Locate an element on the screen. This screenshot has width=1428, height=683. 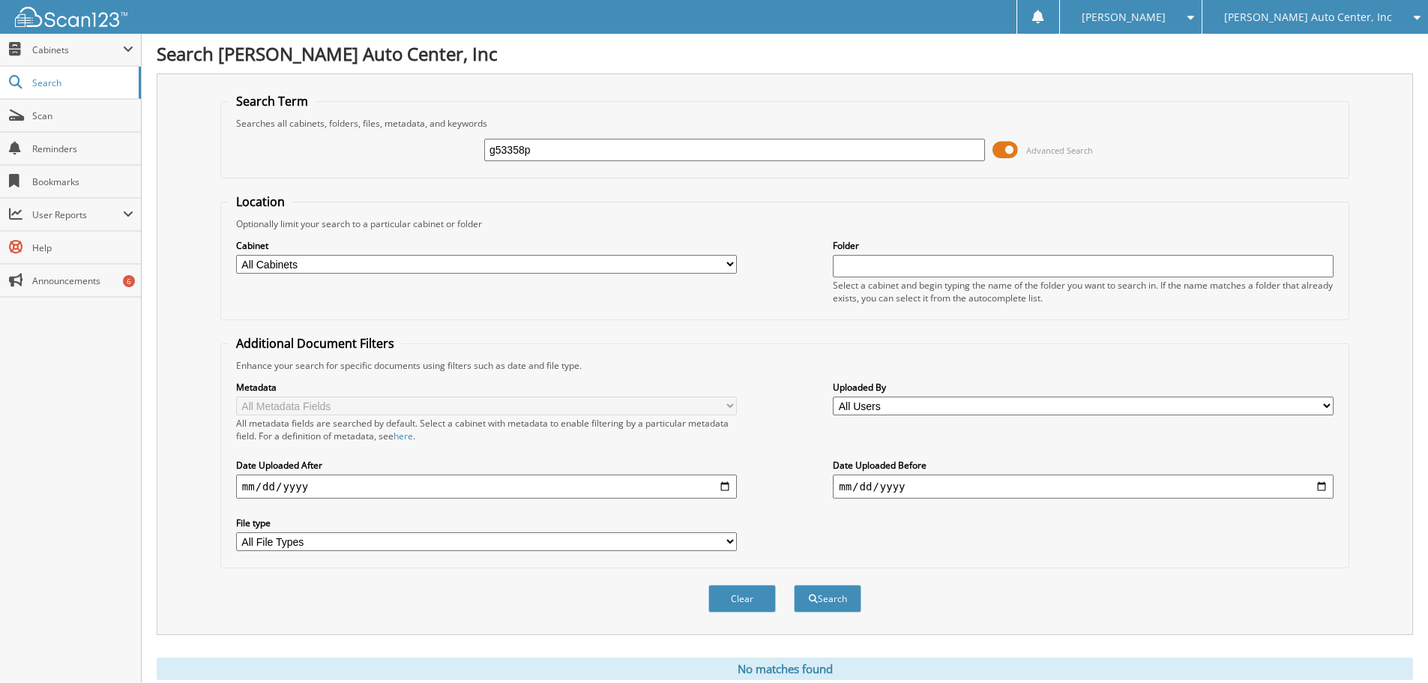
label: Folder is located at coordinates (1083, 245).